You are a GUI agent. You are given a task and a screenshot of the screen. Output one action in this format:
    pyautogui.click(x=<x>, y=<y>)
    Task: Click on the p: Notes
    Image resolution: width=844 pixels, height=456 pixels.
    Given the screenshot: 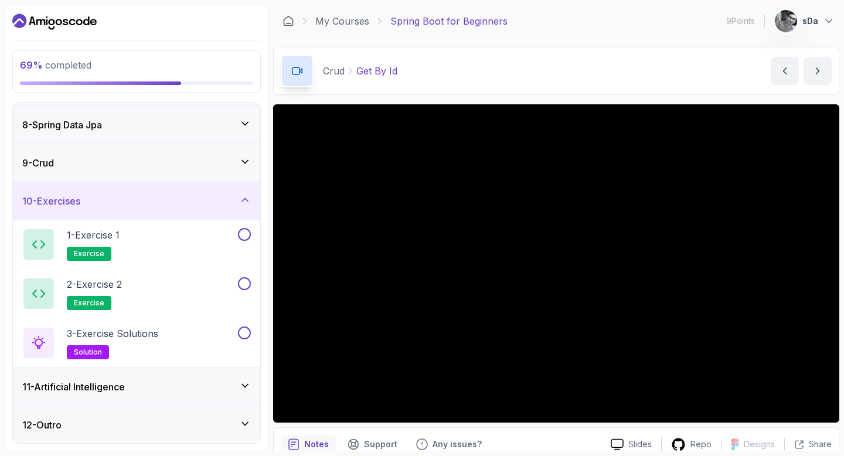 What is the action you would take?
    pyautogui.click(x=316, y=444)
    